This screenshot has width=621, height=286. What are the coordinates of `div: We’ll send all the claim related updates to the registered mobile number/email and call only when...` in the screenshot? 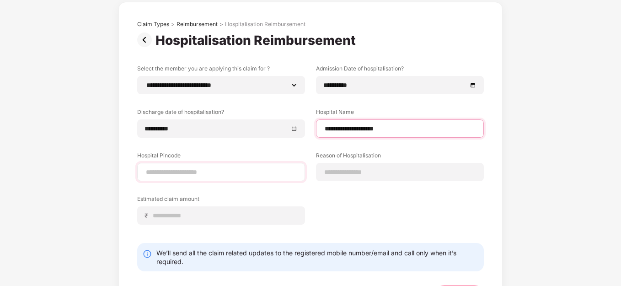 It's located at (318, 257).